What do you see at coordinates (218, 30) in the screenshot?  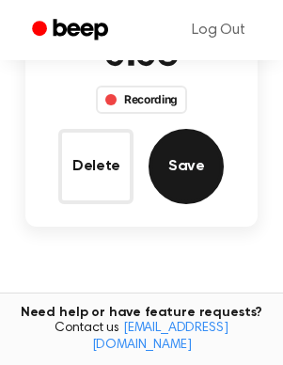 I see `a: Log Out` at bounding box center [218, 30].